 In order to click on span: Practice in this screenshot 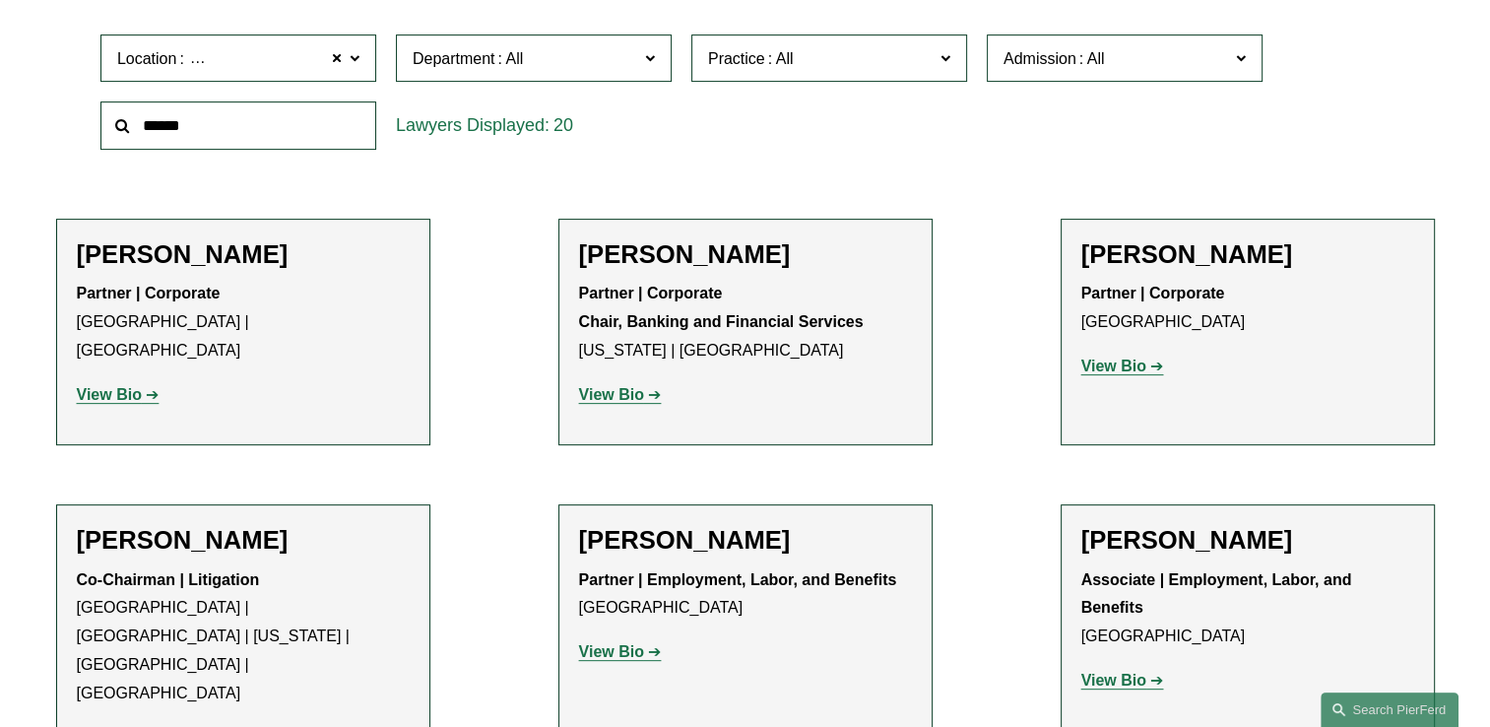, I will do `click(736, 58)`.